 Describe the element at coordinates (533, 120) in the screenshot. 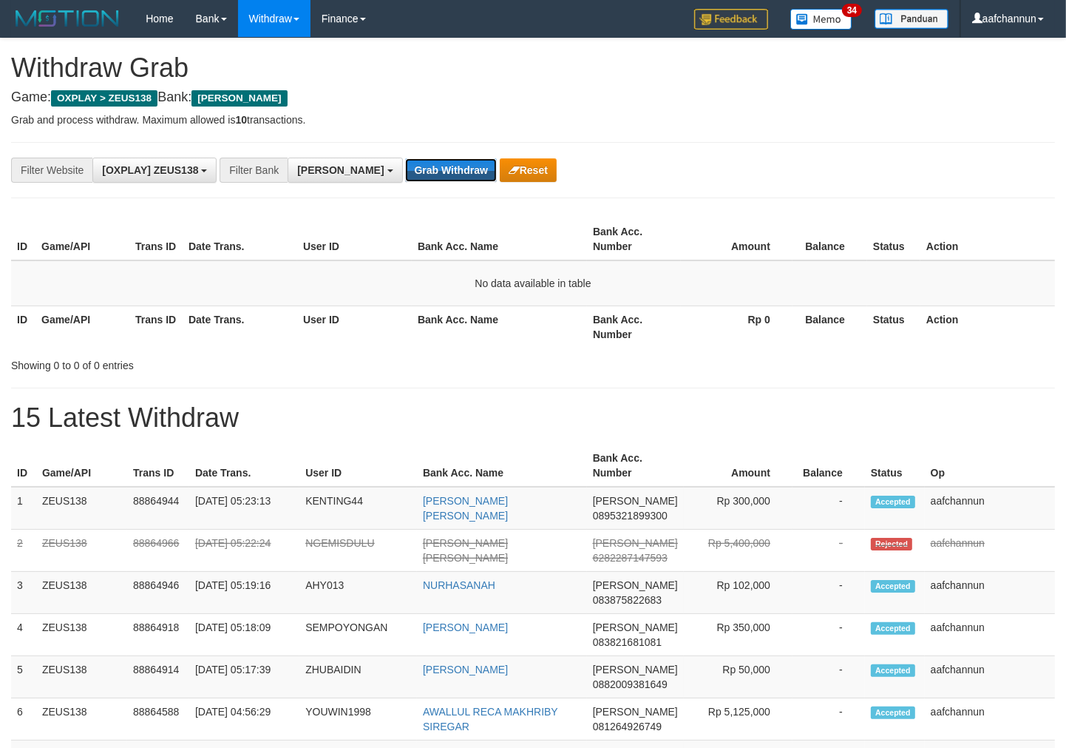

I see `p: Grab and process withdraw. Maximum allowed is transactions.` at that location.